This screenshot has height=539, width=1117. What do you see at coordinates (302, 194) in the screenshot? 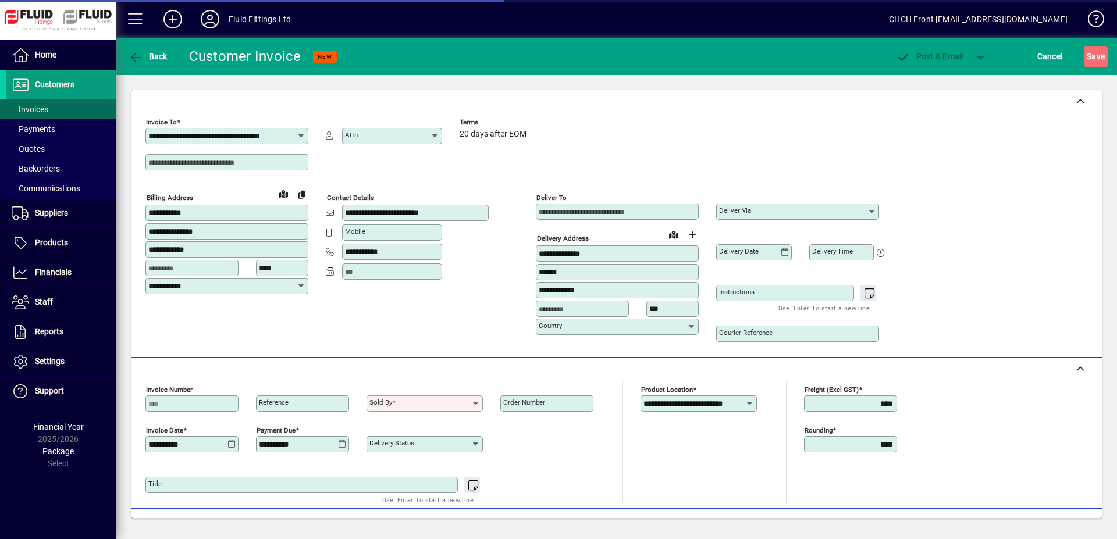
I see `button: Copy to Delivery address` at bounding box center [302, 194].